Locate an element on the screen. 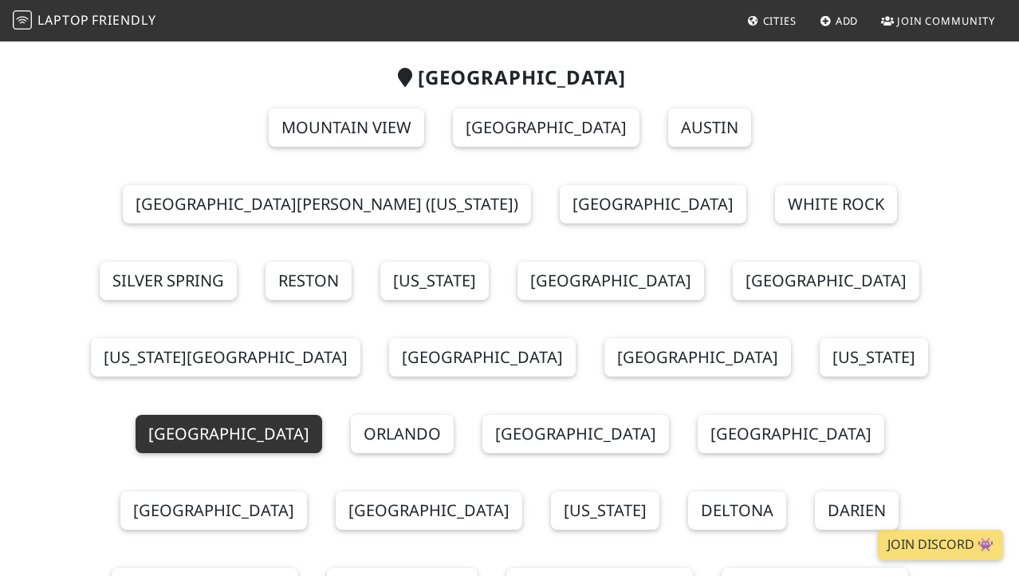  span: Laptop is located at coordinates (63, 20).